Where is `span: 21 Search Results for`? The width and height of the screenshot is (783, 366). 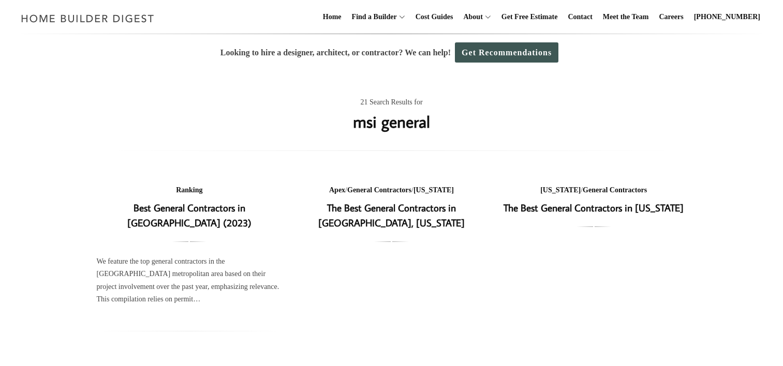
span: 21 Search Results for is located at coordinates (391, 102).